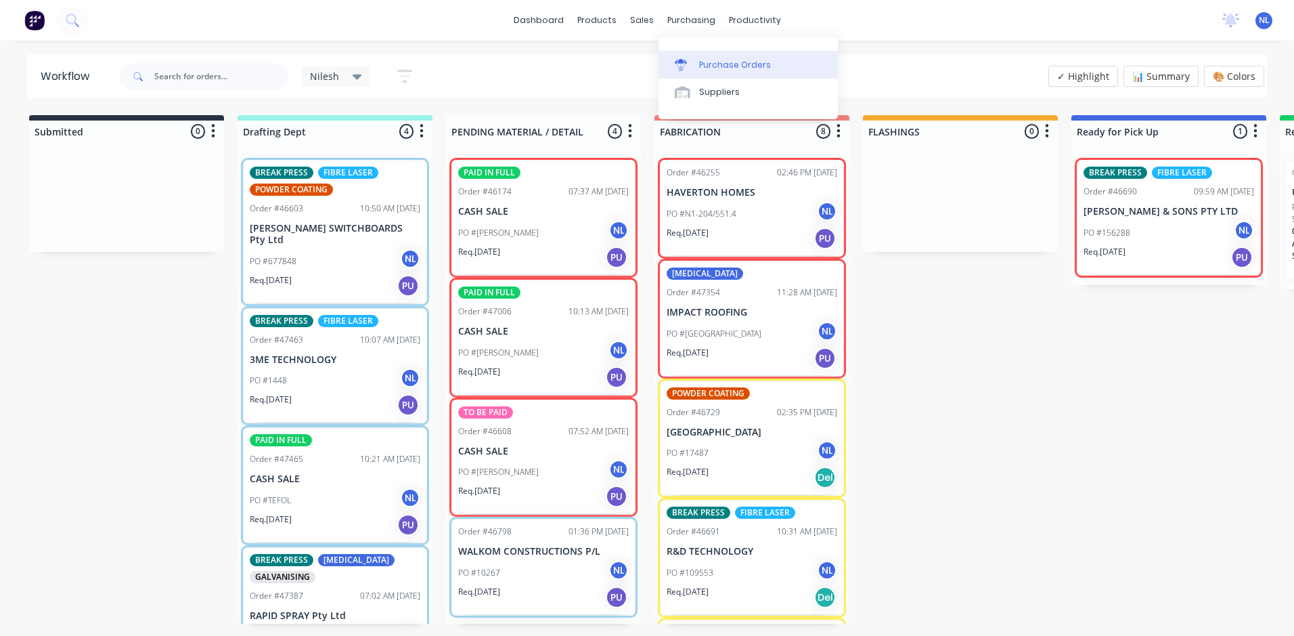 Image resolution: width=1294 pixels, height=636 pixels. I want to click on p: WALKOM CONSTRUCTIONS P/L, so click(543, 551).